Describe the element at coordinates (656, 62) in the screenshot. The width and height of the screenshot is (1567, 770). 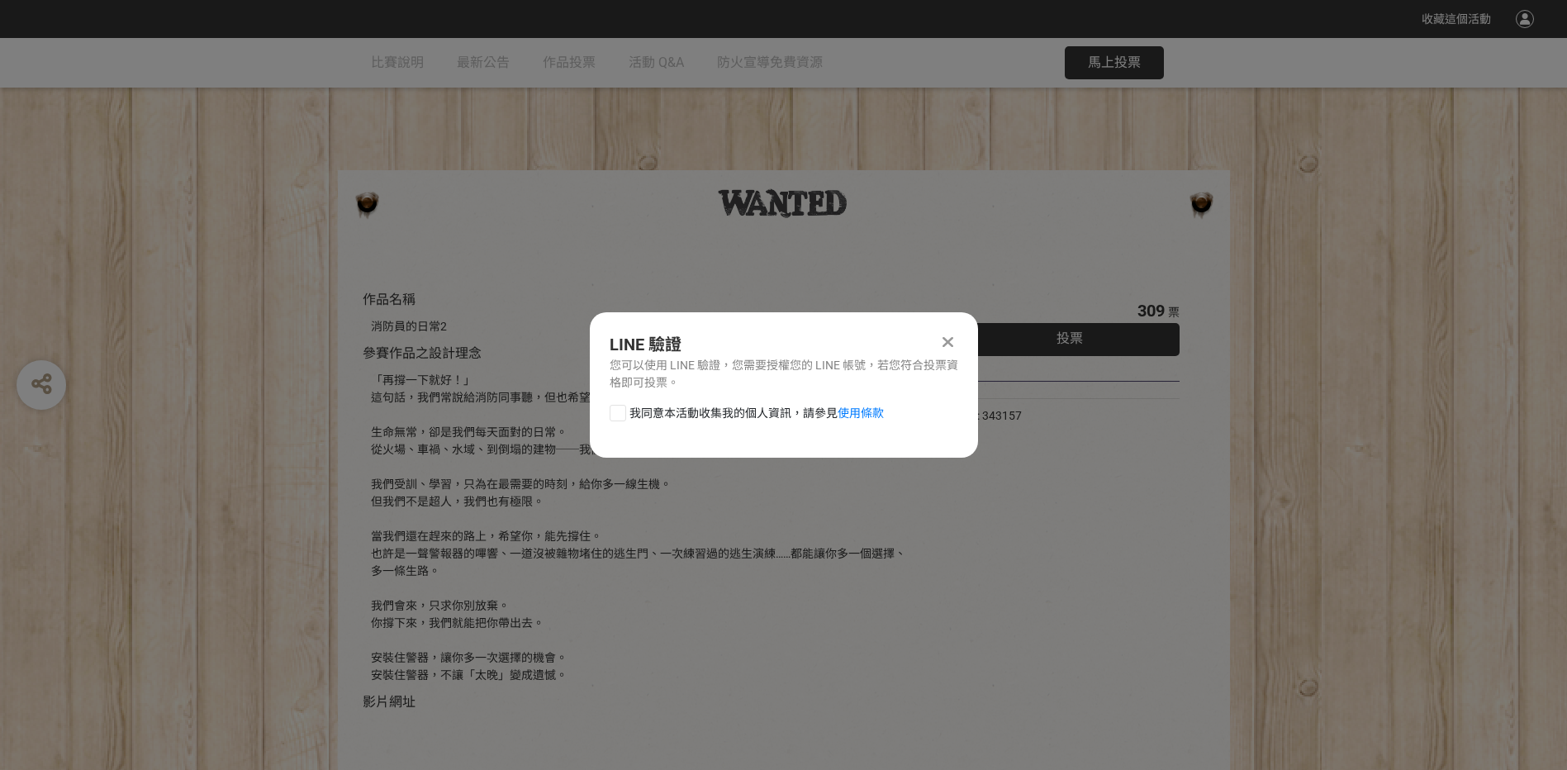
I see `span: 活動 Q&A` at that location.